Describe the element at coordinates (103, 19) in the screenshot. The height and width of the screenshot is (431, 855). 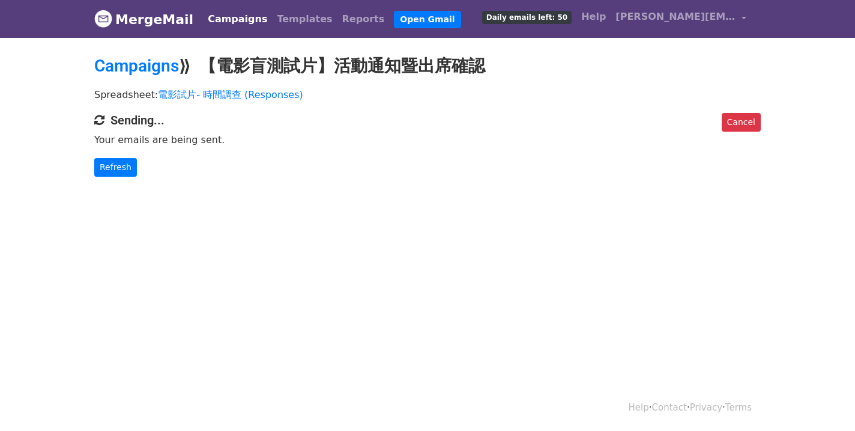
I see `img: MergeMail logo` at that location.